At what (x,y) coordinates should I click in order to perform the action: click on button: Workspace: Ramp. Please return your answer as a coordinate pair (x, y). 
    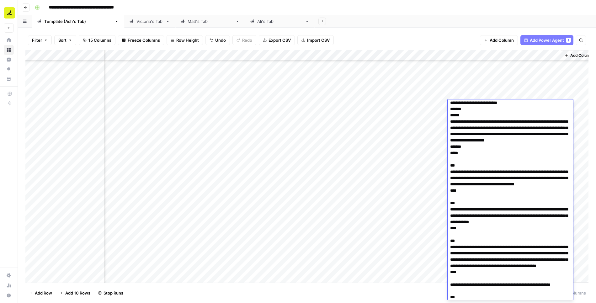
    Looking at the image, I should click on (9, 13).